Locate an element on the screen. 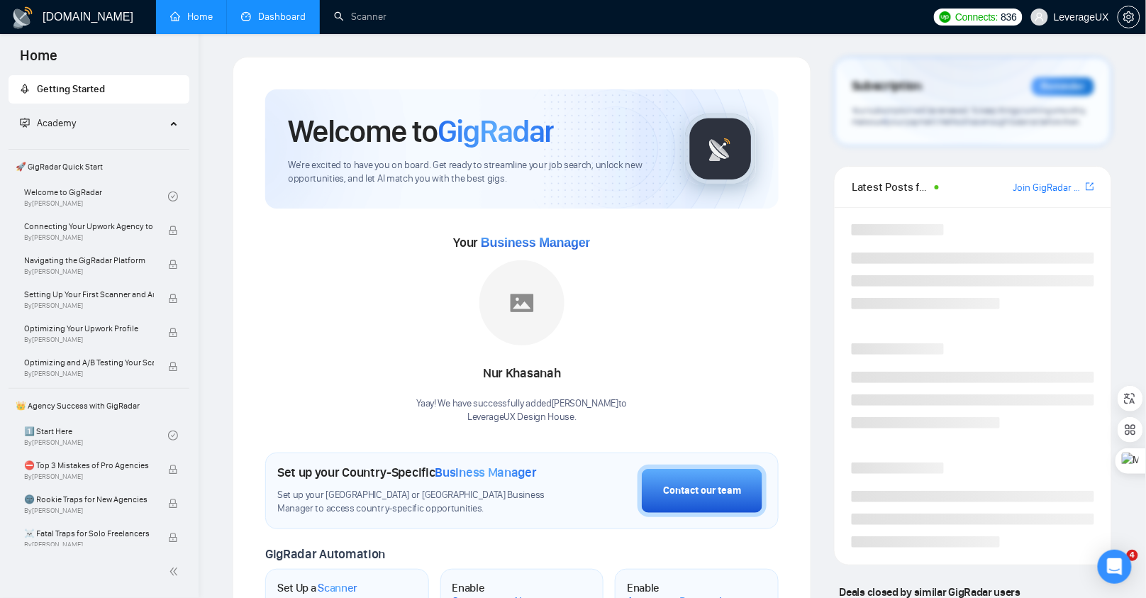 The image size is (1146, 598). h1: Set Up a is located at coordinates (317, 588).